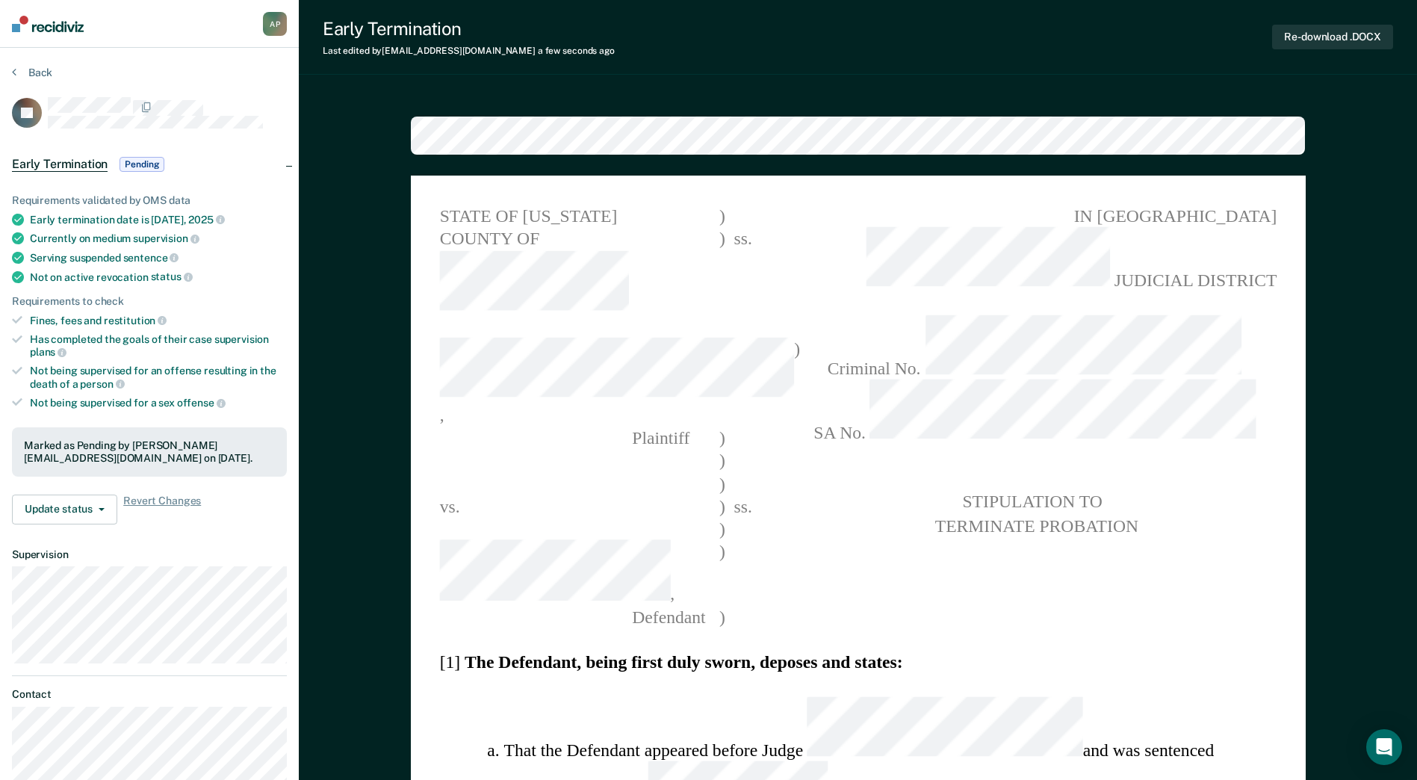 This screenshot has width=1417, height=780. Describe the element at coordinates (468, 28) in the screenshot. I see `div: Early Termination` at that location.